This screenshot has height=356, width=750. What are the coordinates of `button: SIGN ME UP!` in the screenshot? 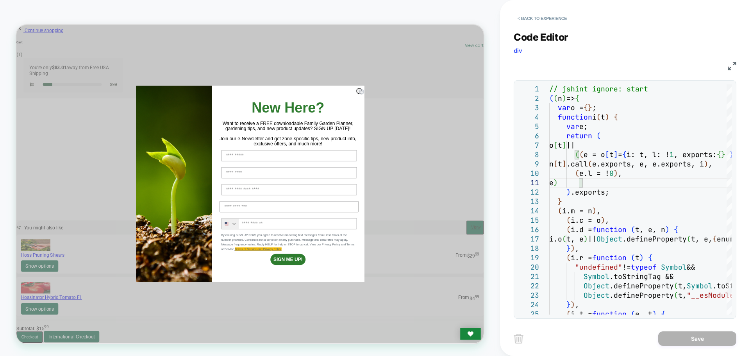 It's located at (362, 312).